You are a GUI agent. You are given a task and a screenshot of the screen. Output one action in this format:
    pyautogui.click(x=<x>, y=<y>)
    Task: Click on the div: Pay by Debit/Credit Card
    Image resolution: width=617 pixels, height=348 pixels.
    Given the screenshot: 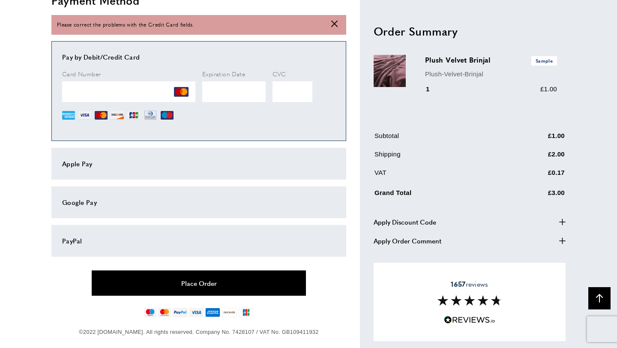 What is the action you would take?
    pyautogui.click(x=199, y=57)
    